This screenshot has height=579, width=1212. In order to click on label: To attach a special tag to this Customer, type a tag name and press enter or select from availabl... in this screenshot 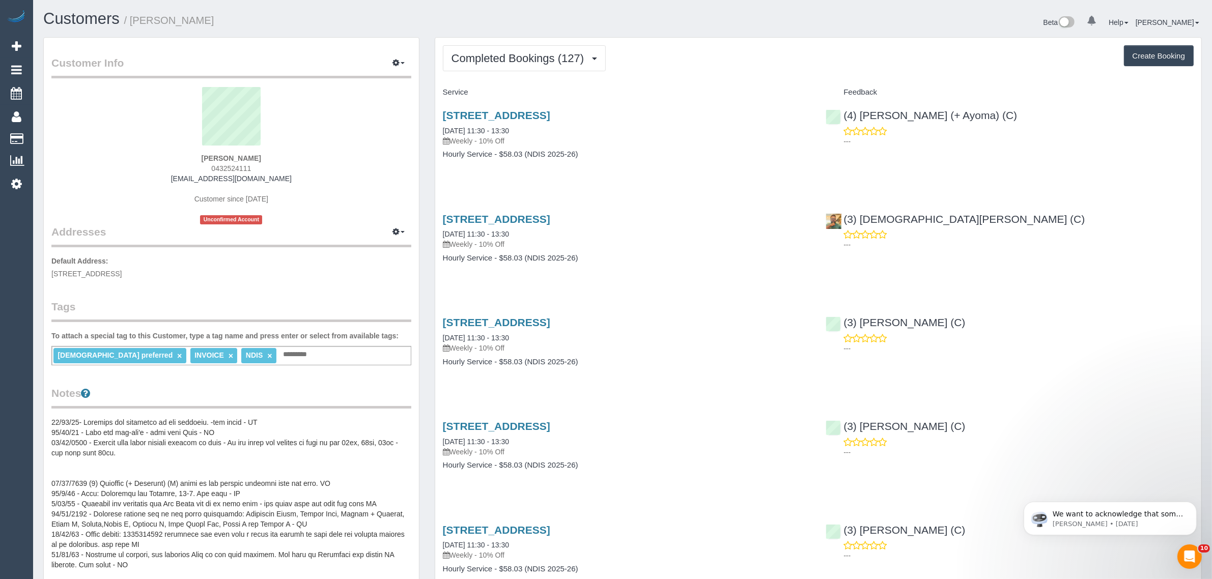, I will do `click(225, 336)`.